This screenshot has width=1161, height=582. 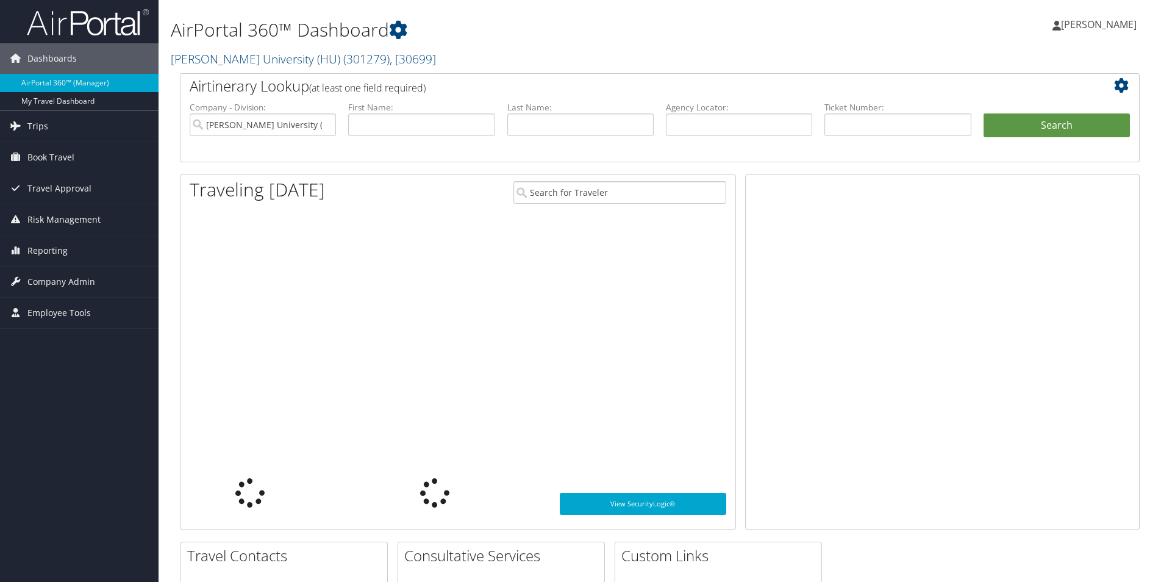 I want to click on input: Search for Traveler, so click(x=620, y=192).